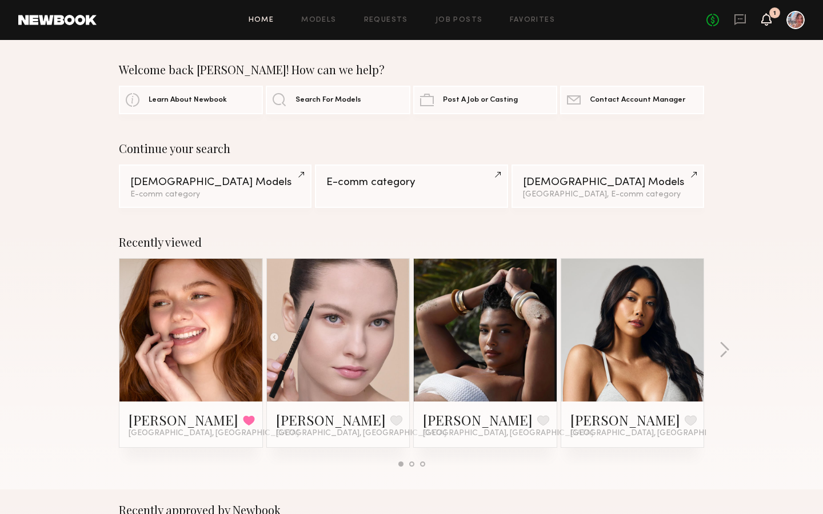  I want to click on a: Search For Models, so click(338, 100).